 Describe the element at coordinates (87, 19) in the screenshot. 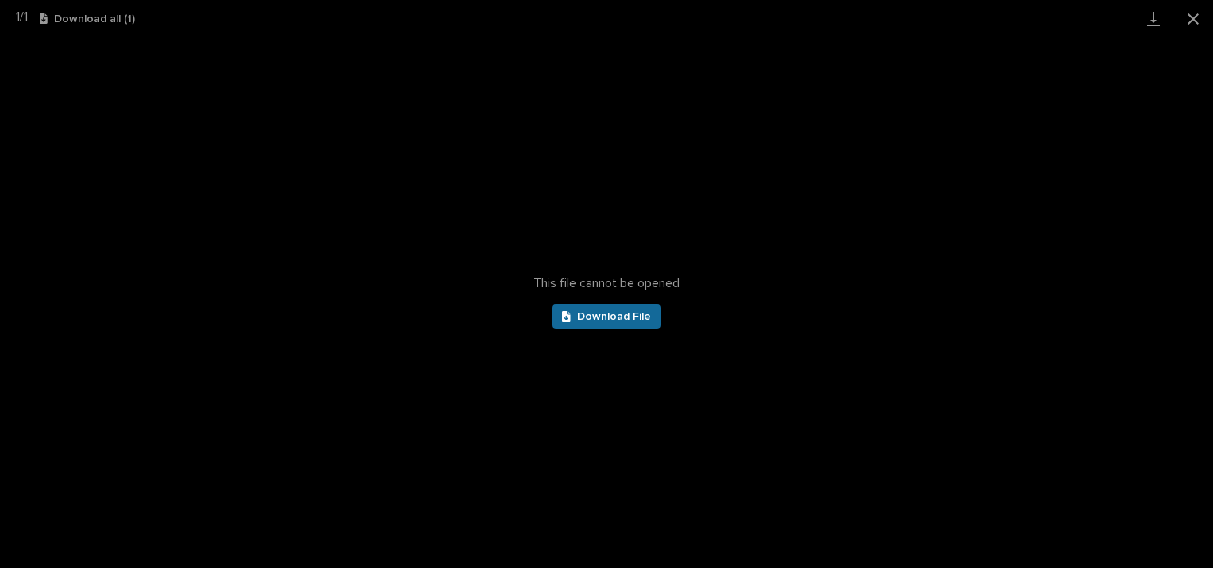

I see `button: Download all (1)` at that location.